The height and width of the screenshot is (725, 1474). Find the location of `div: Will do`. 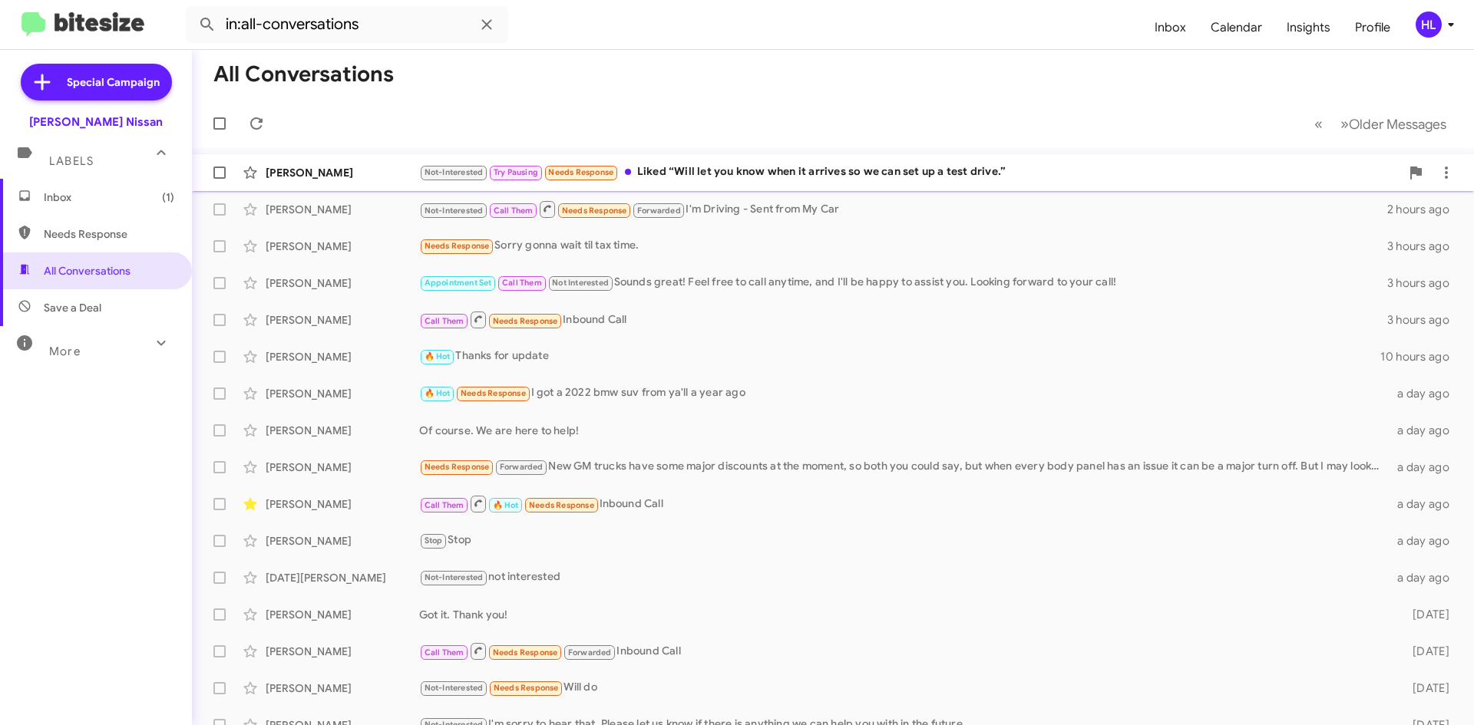

div: Will do is located at coordinates (904, 688).